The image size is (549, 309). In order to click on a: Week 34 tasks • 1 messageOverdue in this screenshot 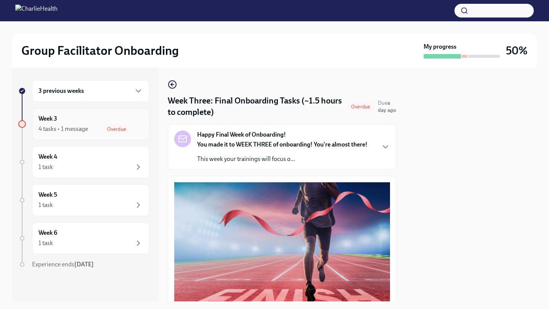, I will do `click(84, 124)`.